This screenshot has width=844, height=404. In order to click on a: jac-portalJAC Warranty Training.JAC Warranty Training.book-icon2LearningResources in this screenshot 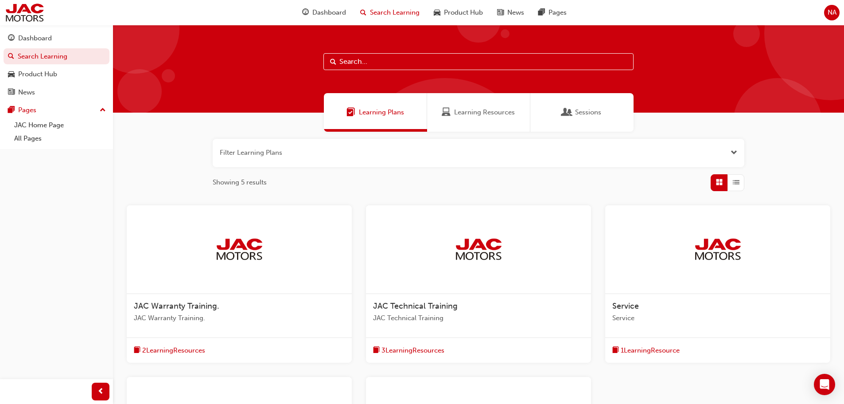, I will do `click(239, 284)`.